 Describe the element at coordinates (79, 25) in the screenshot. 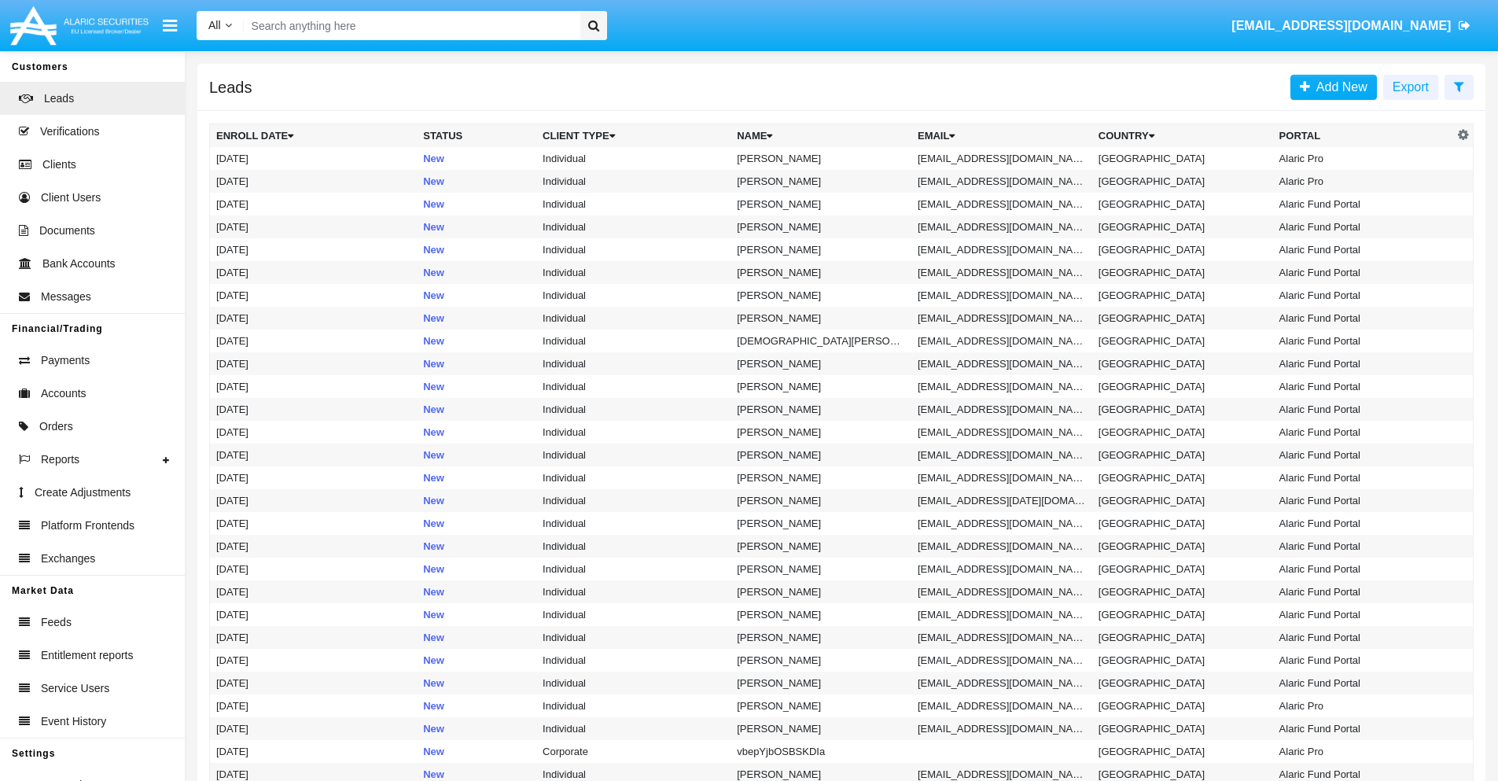

I see `img: Logo image` at that location.